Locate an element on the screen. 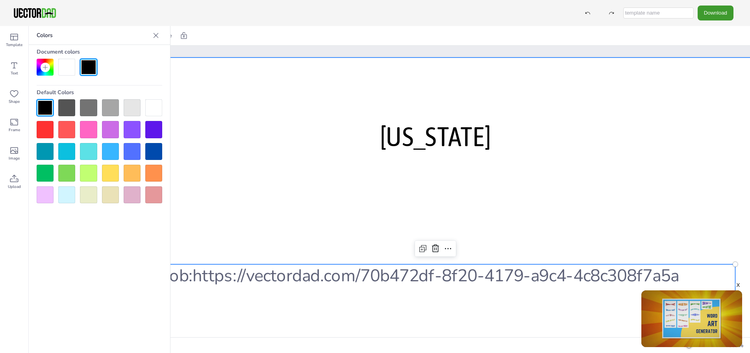 This screenshot has height=353, width=750. span: Upload is located at coordinates (14, 187).